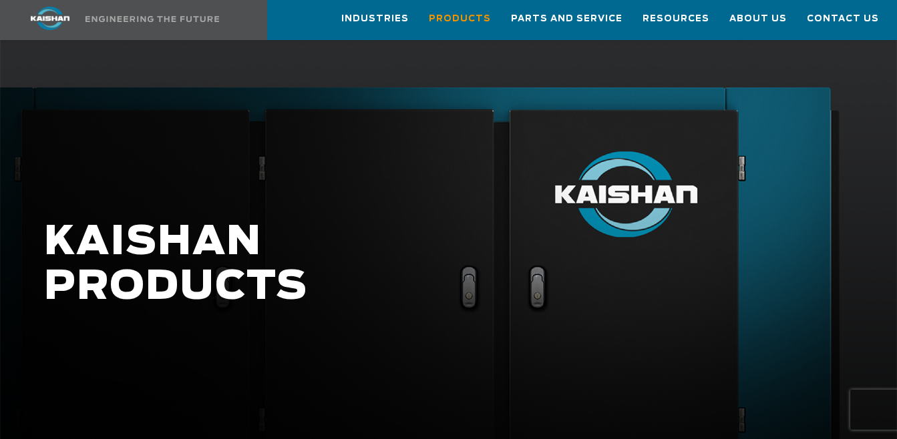 This screenshot has height=439, width=897. Describe the element at coordinates (758, 19) in the screenshot. I see `a: About Us` at that location.